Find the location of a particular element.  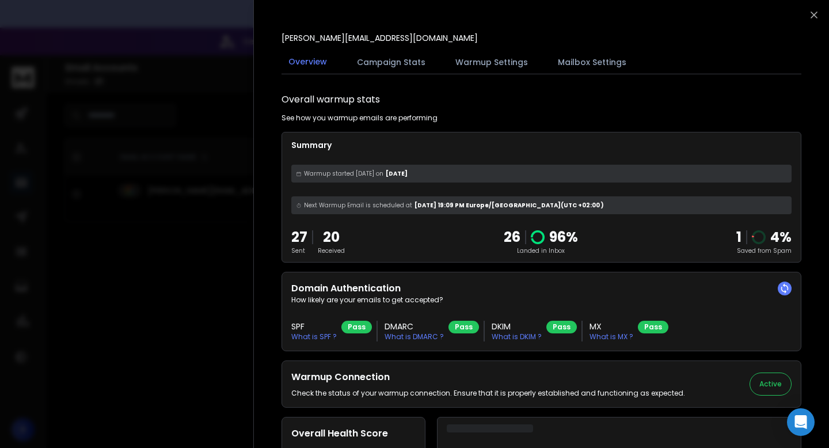

p: 20 is located at coordinates (331, 237).